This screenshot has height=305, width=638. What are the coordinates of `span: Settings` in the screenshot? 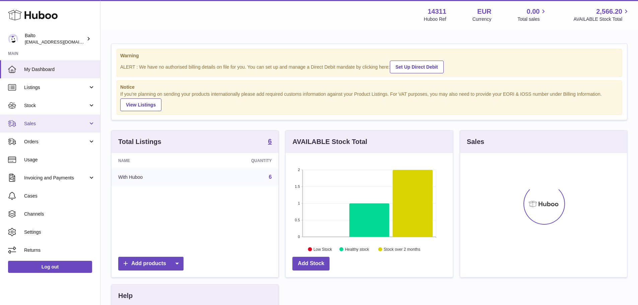 It's located at (60, 232).